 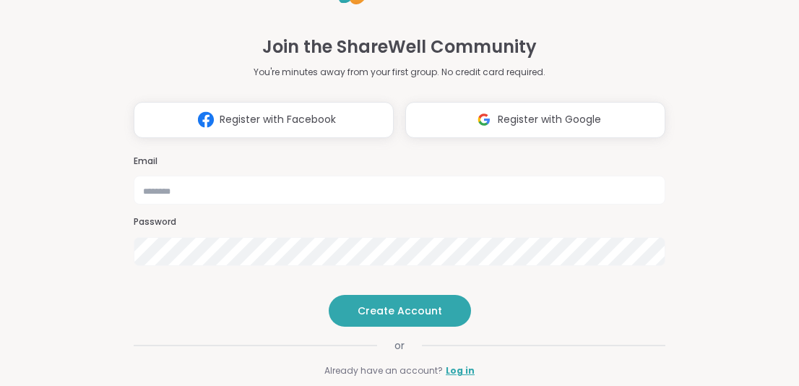 I want to click on span: Already have an account?, so click(x=384, y=371).